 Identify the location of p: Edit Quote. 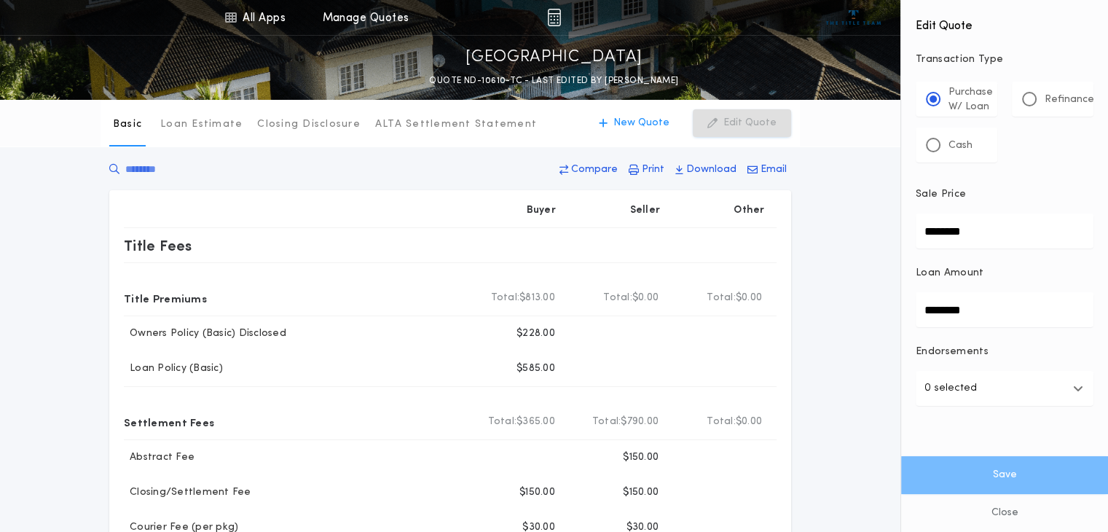
(749, 123).